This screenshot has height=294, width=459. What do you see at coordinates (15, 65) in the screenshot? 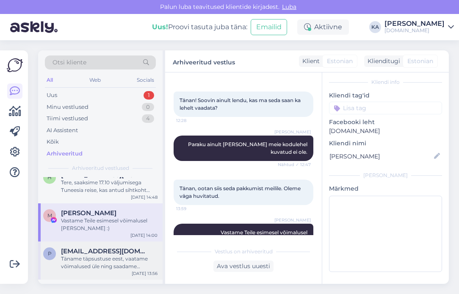
I see `img: Askly Logo` at bounding box center [15, 65].